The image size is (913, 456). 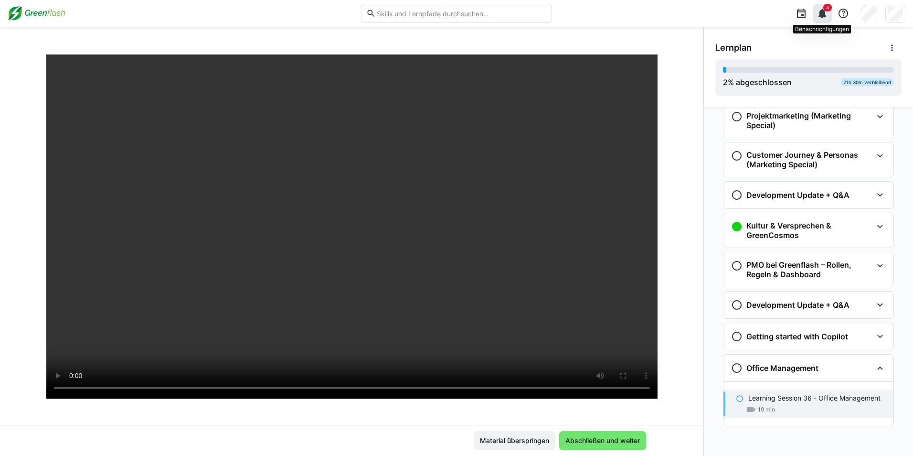 I want to click on div: % abgeschlossen, so click(x=757, y=82).